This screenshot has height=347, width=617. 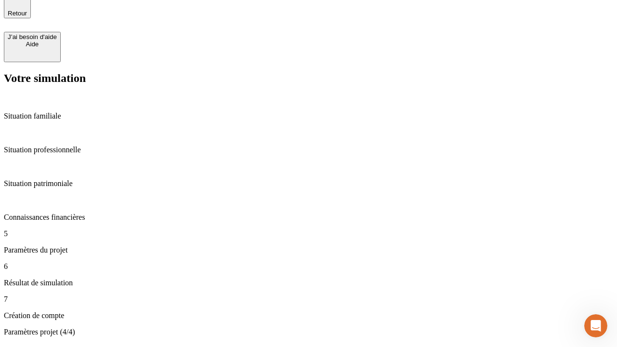 What do you see at coordinates (309, 250) in the screenshot?
I see `p: Paramètres du projet` at bounding box center [309, 250].